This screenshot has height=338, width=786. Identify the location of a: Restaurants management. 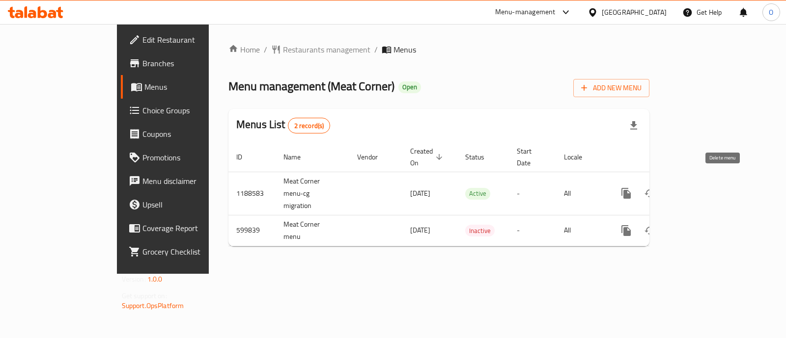
(321, 50).